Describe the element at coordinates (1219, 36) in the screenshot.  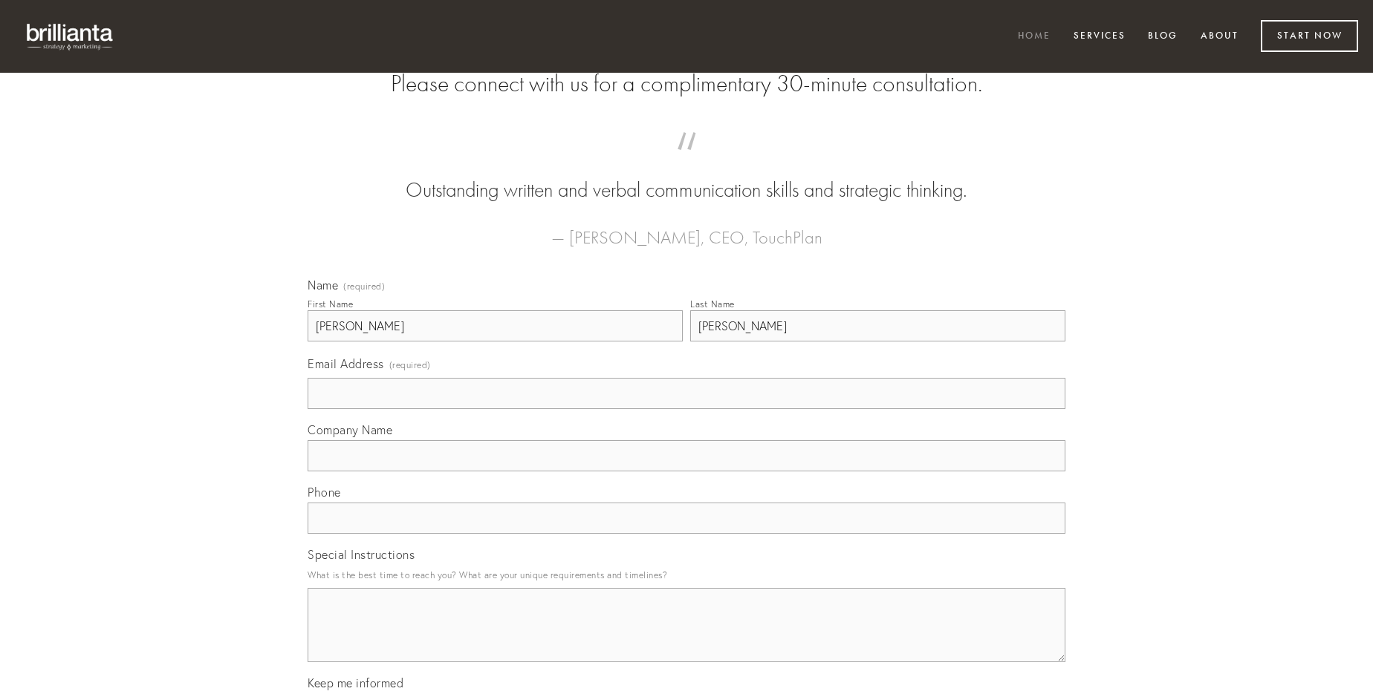
I see `a: About` at that location.